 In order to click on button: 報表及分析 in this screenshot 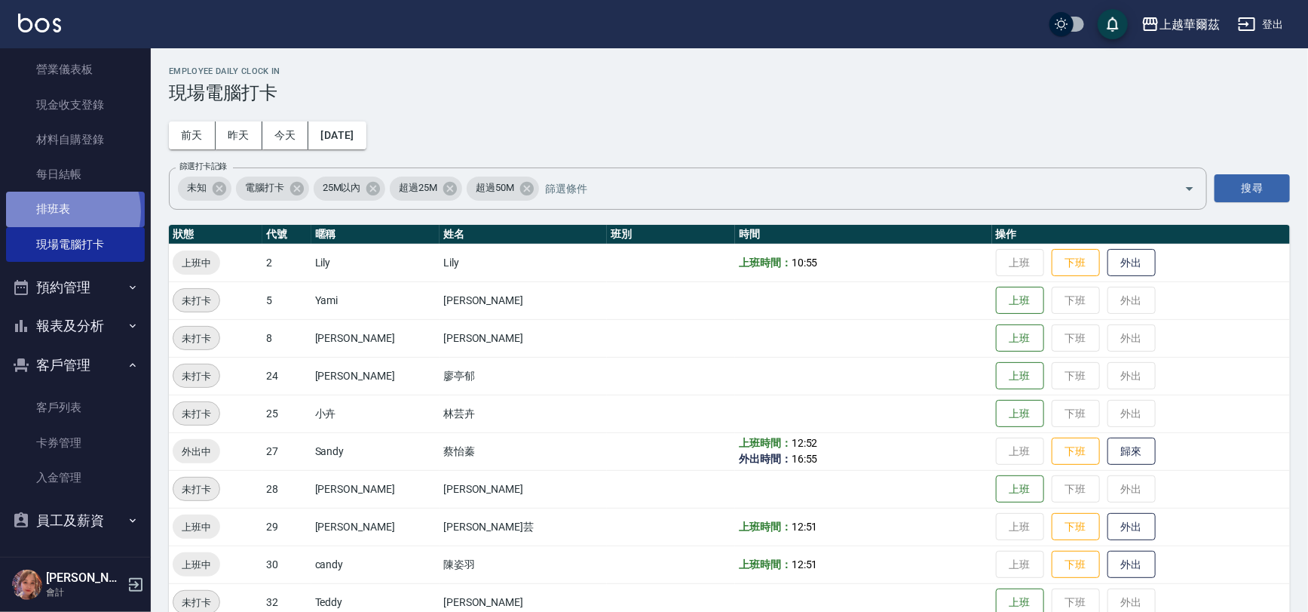, I will do `click(75, 326)`.